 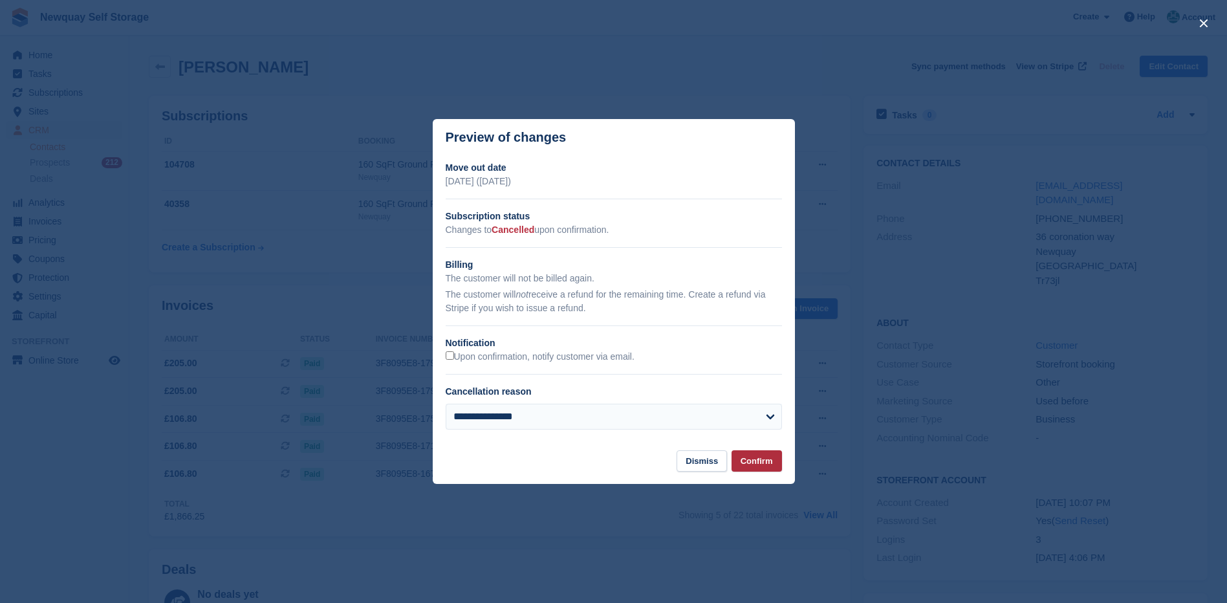 I want to click on h2: Billing, so click(x=614, y=265).